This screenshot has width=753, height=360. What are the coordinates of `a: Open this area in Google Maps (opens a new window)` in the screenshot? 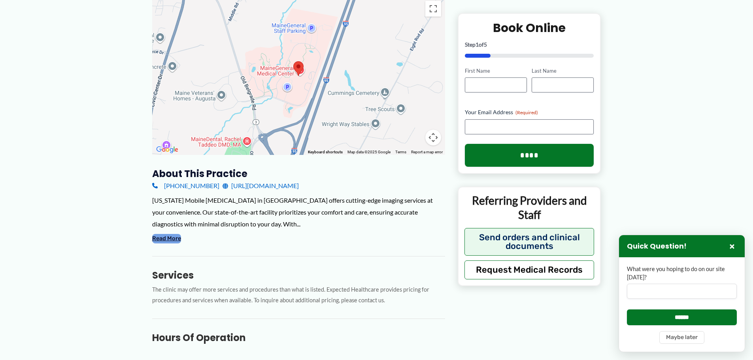 It's located at (167, 150).